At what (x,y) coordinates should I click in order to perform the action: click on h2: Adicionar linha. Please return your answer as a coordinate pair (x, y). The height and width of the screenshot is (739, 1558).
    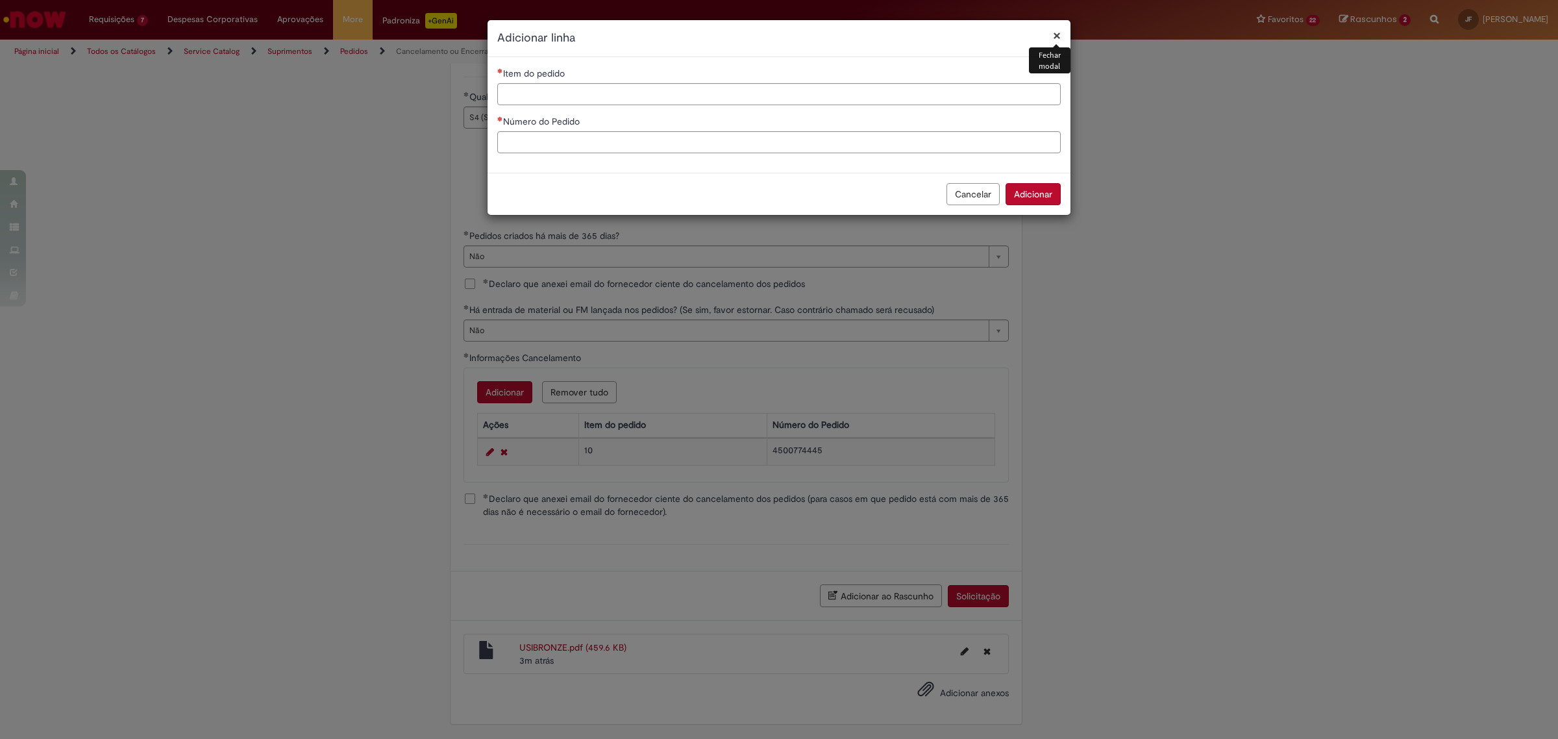
    Looking at the image, I should click on (779, 38).